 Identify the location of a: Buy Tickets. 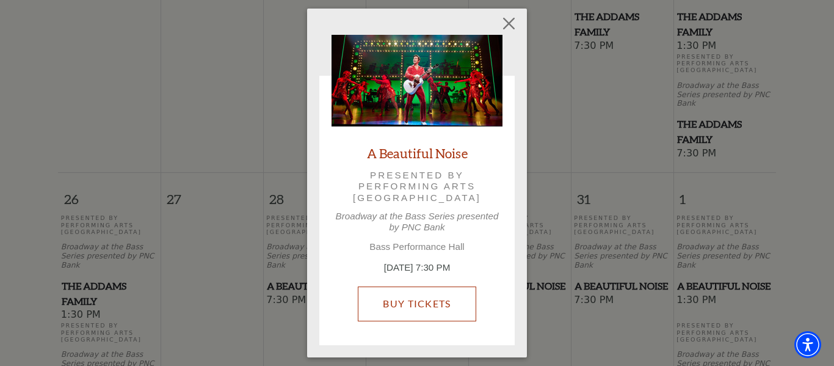
(416, 303).